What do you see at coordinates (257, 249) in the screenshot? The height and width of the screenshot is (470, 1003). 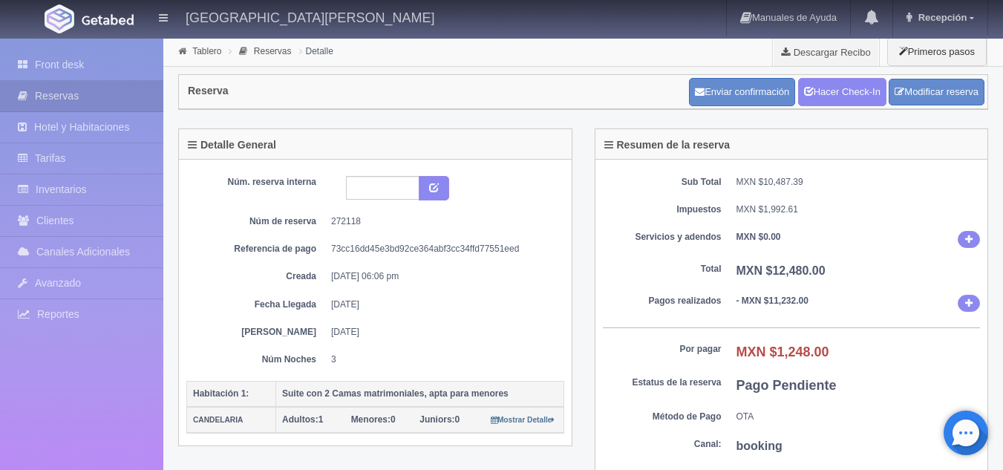 I see `dt: Referencia de pago` at bounding box center [257, 249].